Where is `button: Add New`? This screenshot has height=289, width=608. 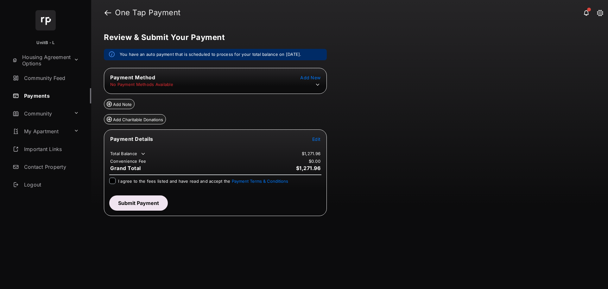 button: Add New is located at coordinates (311, 77).